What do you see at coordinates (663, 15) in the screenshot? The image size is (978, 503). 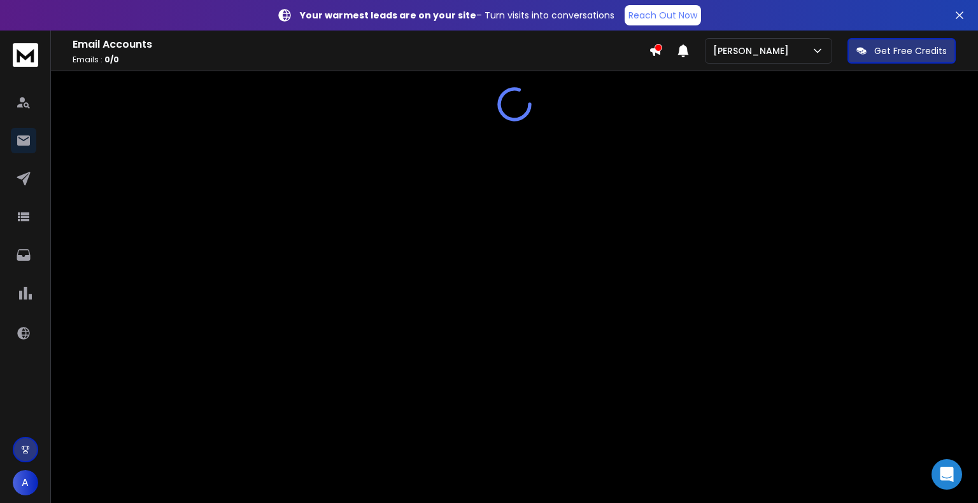 I see `a: Reach Out Now` at bounding box center [663, 15].